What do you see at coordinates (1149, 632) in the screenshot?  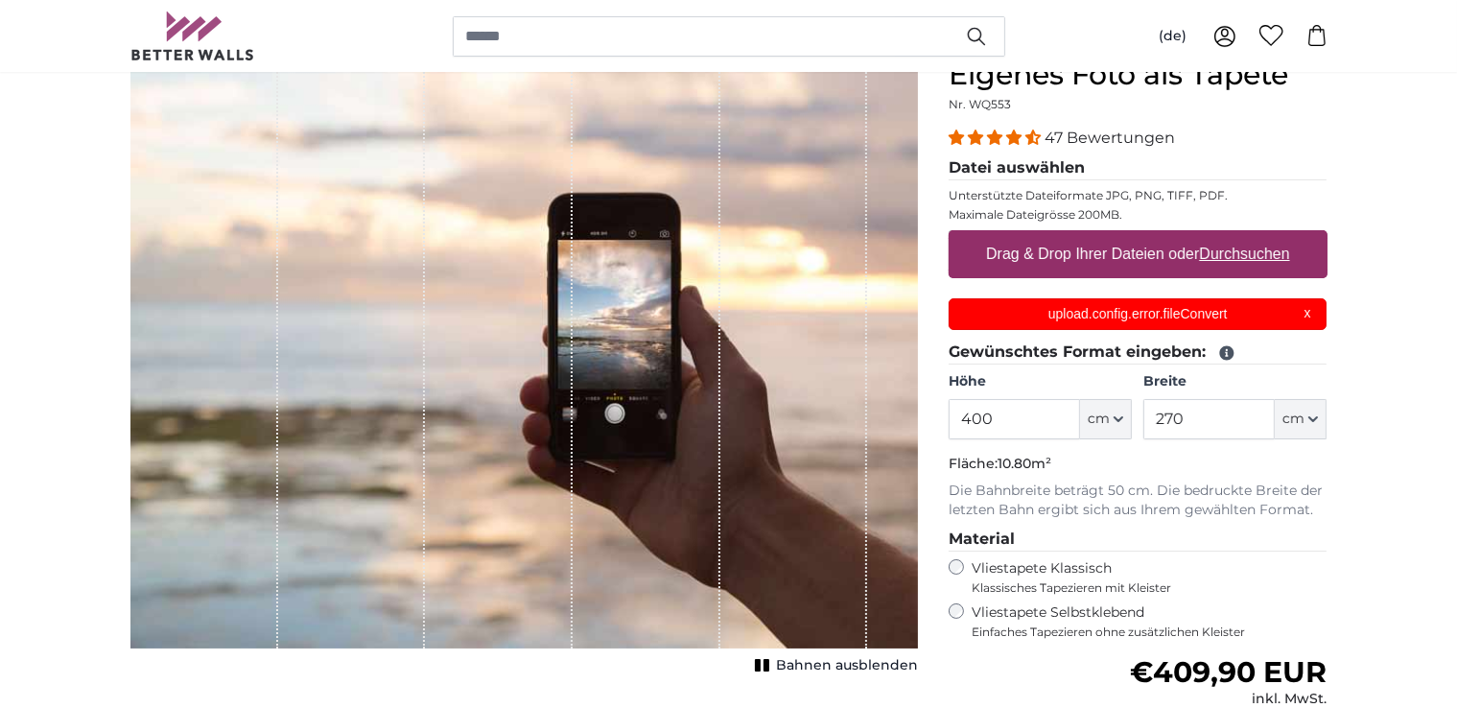 I see `span: Einfaches Tapezieren ohne zusätzlichen Kleister` at bounding box center [1149, 632].